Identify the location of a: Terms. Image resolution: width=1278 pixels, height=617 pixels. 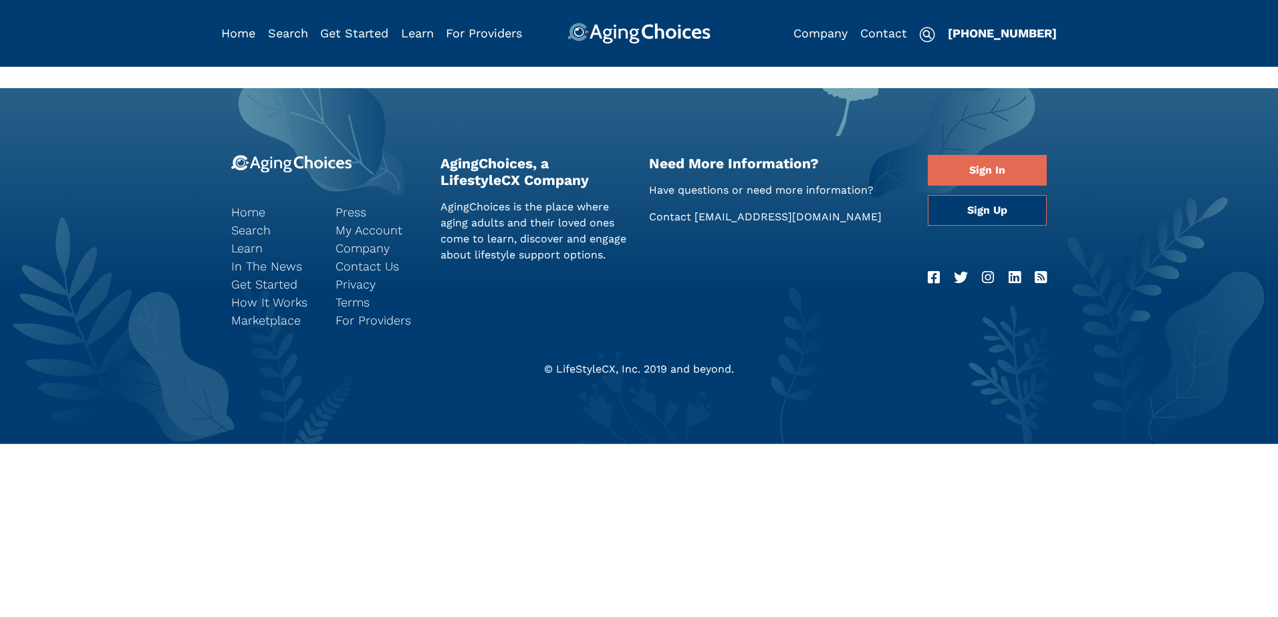
(378, 302).